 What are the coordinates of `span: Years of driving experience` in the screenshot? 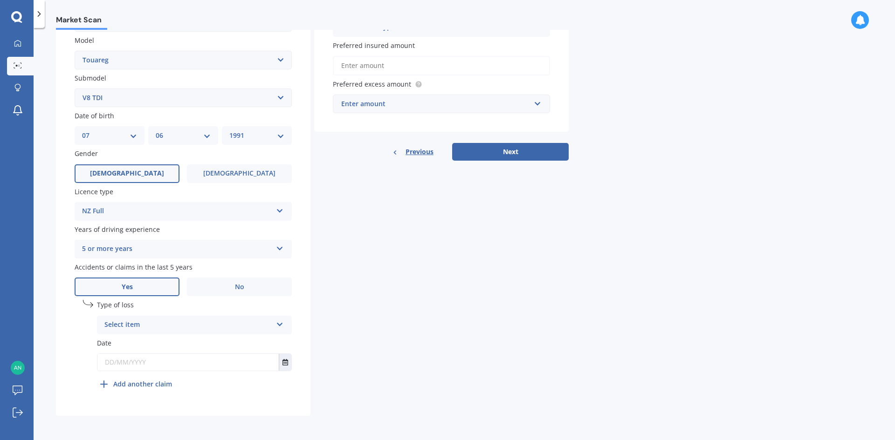 It's located at (117, 229).